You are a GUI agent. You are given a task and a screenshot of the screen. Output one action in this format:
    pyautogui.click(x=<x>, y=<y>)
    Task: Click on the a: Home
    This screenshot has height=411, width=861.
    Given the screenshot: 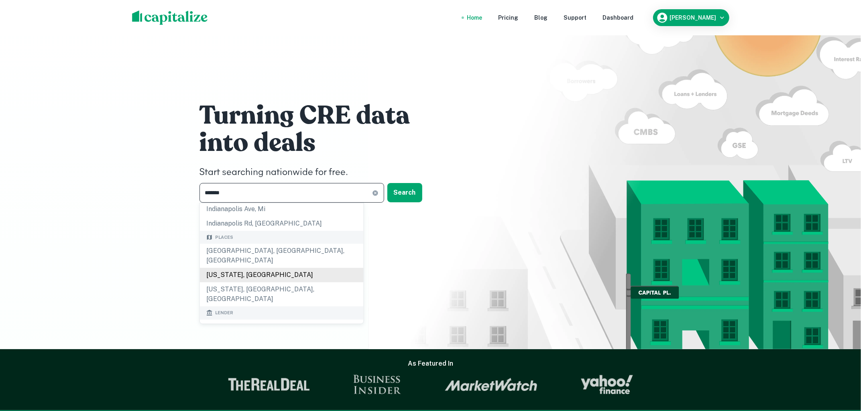 What is the action you would take?
    pyautogui.click(x=475, y=18)
    